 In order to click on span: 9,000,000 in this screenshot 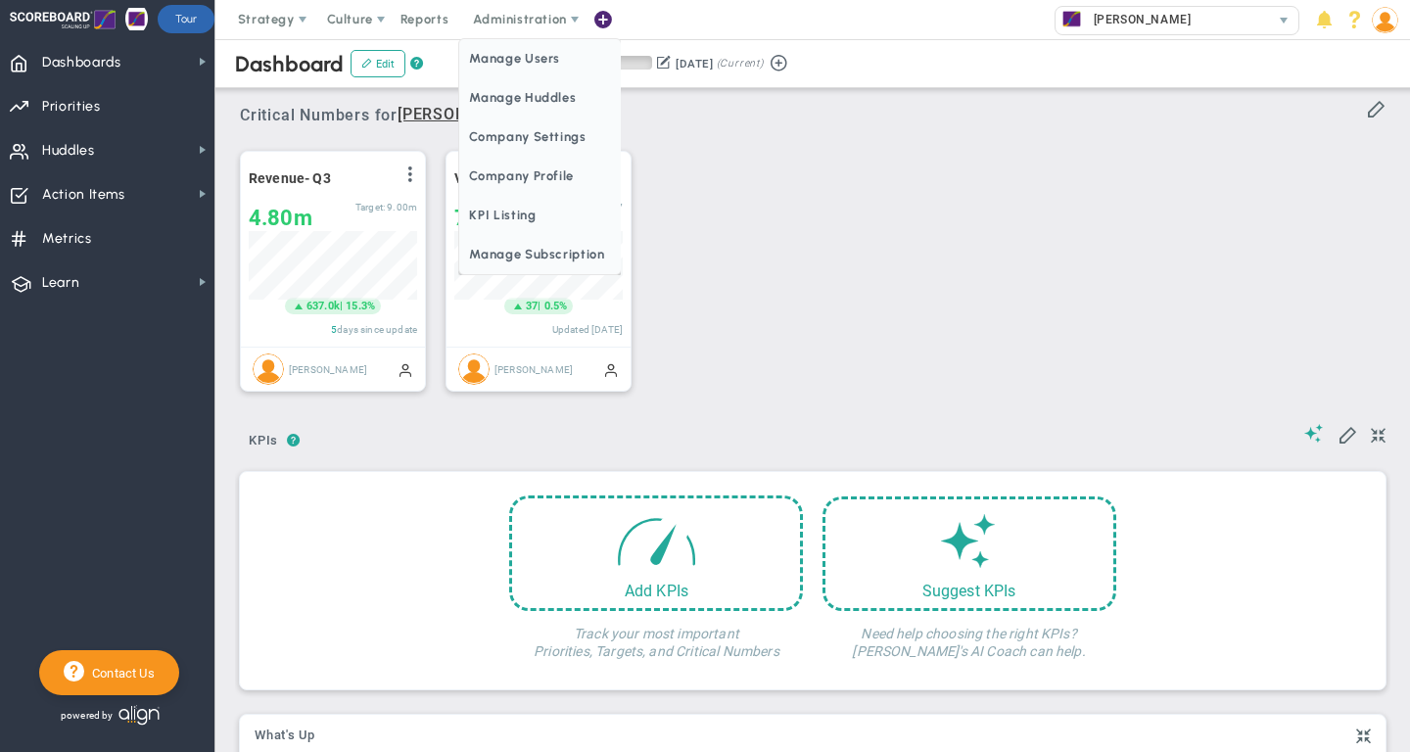, I will do `click(401, 207)`.